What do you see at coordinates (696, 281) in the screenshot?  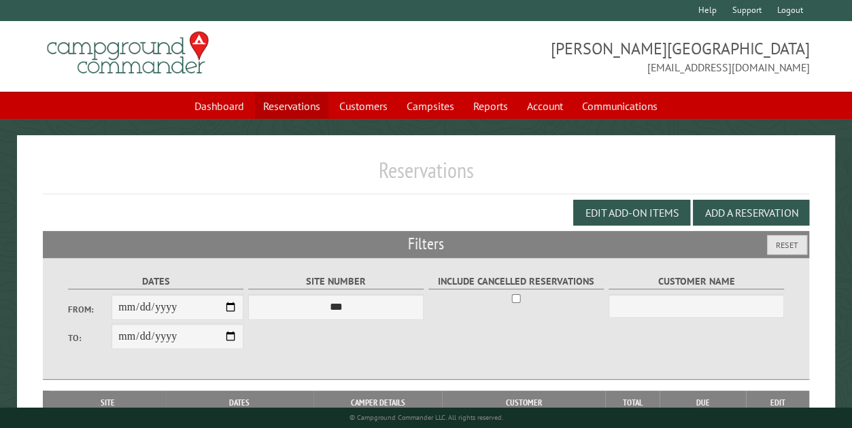 I see `label: Customer Name` at bounding box center [696, 281].